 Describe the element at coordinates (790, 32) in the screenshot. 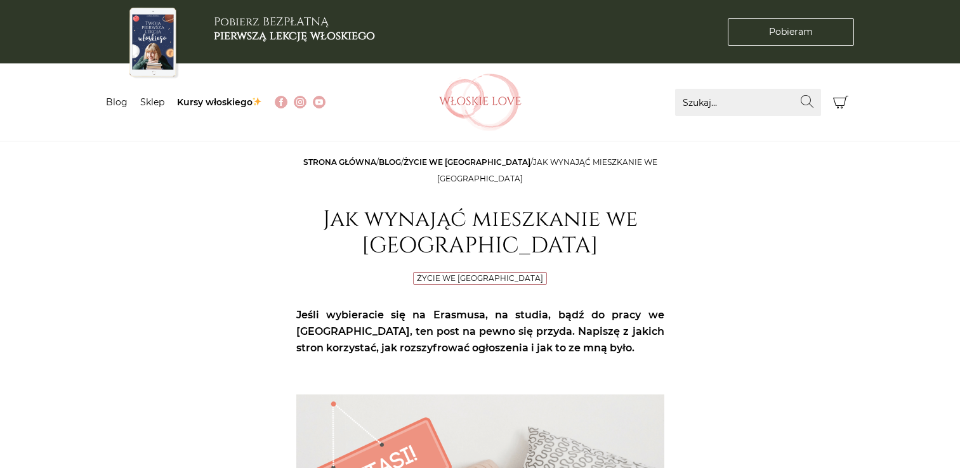

I see `a: Pobieram` at that location.